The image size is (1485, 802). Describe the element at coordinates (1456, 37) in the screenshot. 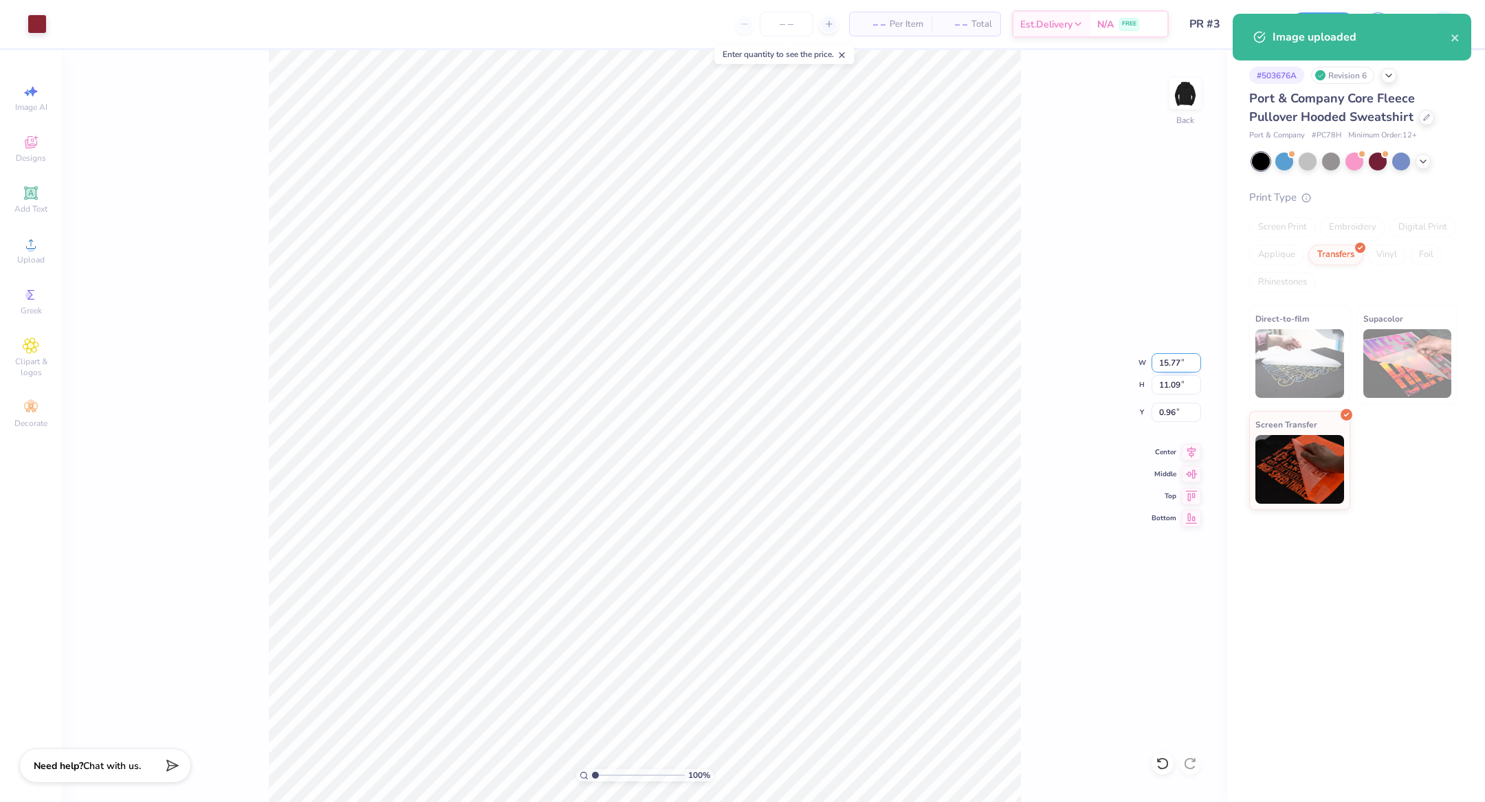

I see `button: close` at that location.